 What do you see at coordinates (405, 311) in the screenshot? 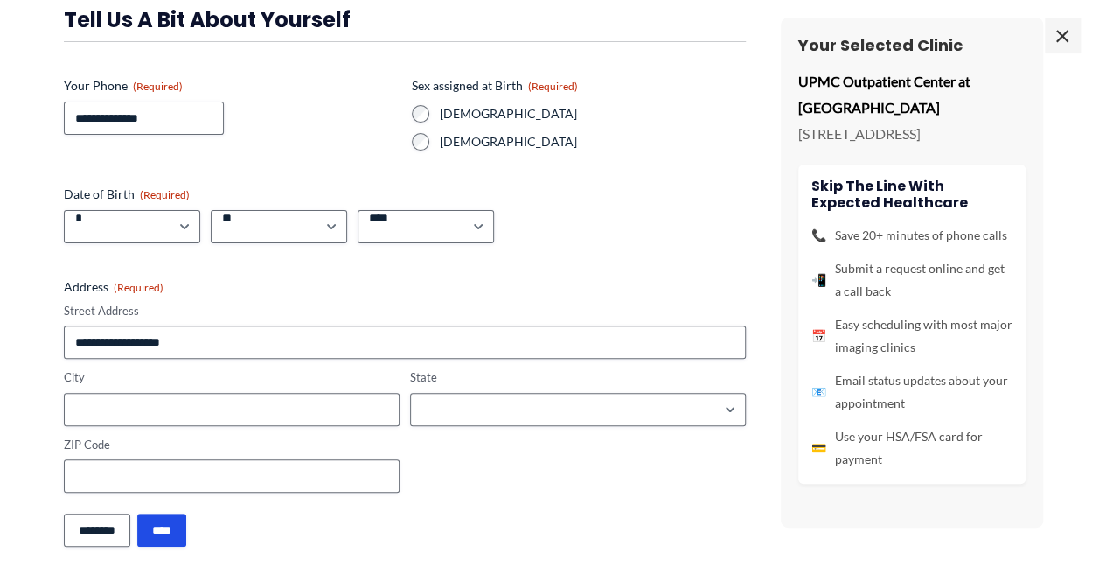
I see `label: Street Address` at bounding box center [405, 311].